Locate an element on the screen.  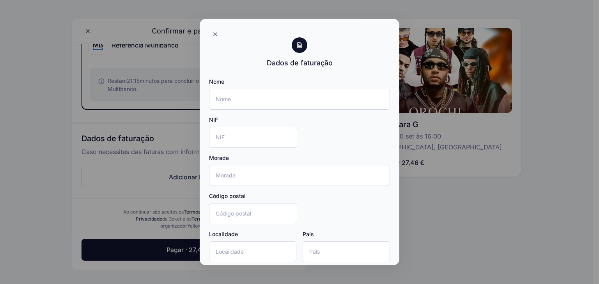
div: Dados de faturação is located at coordinates (299, 63).